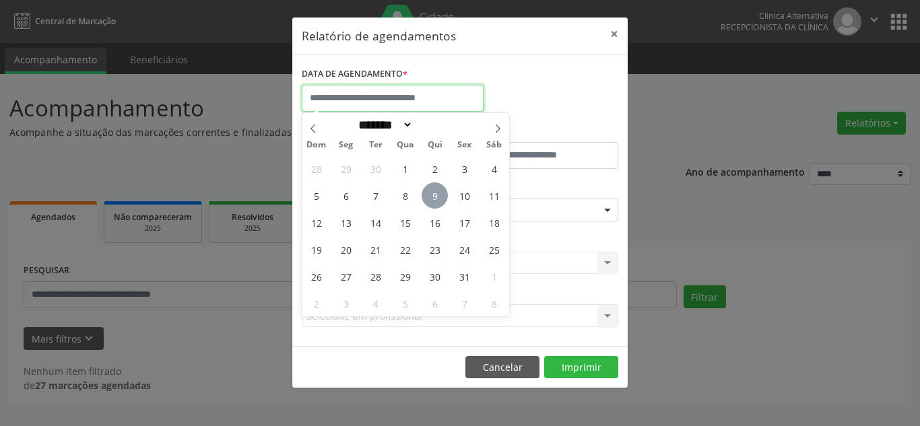 This screenshot has width=920, height=426. I want to click on span: Outubro 14, 2025, so click(375, 222).